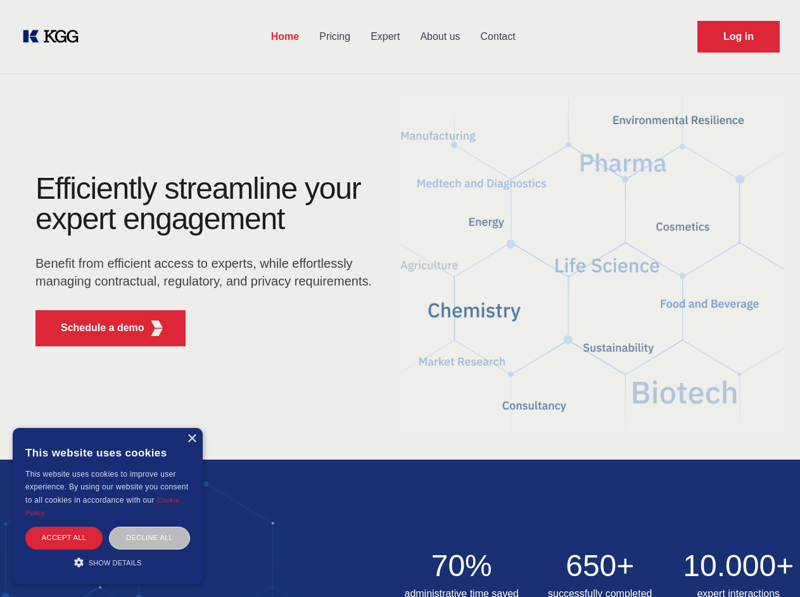 Image resolution: width=800 pixels, height=597 pixels. What do you see at coordinates (285, 37) in the screenshot?
I see `a: Home` at bounding box center [285, 37].